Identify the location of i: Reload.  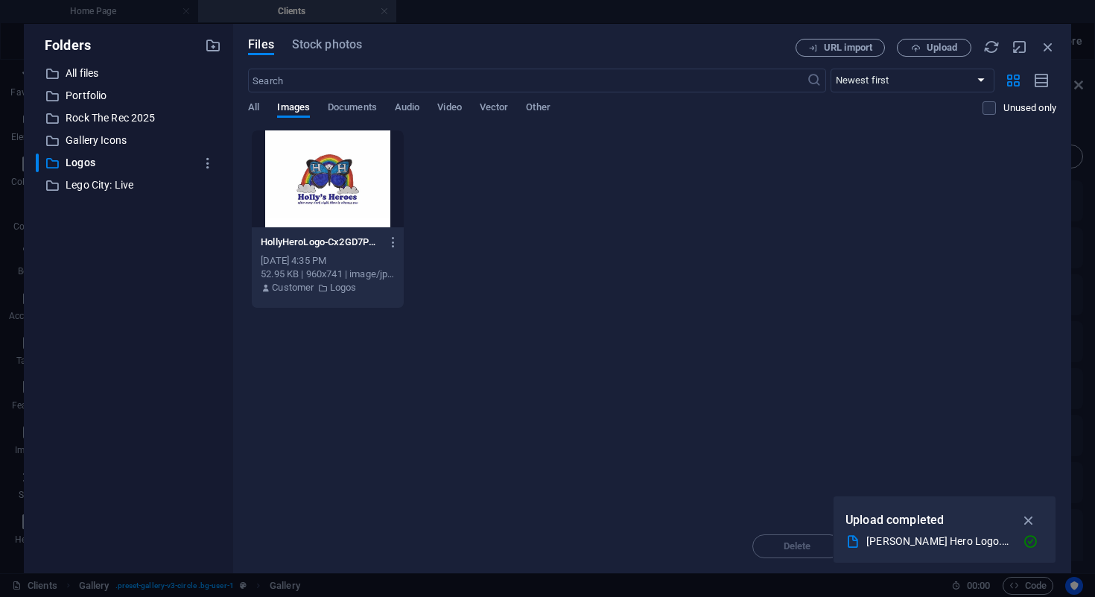
(992, 47).